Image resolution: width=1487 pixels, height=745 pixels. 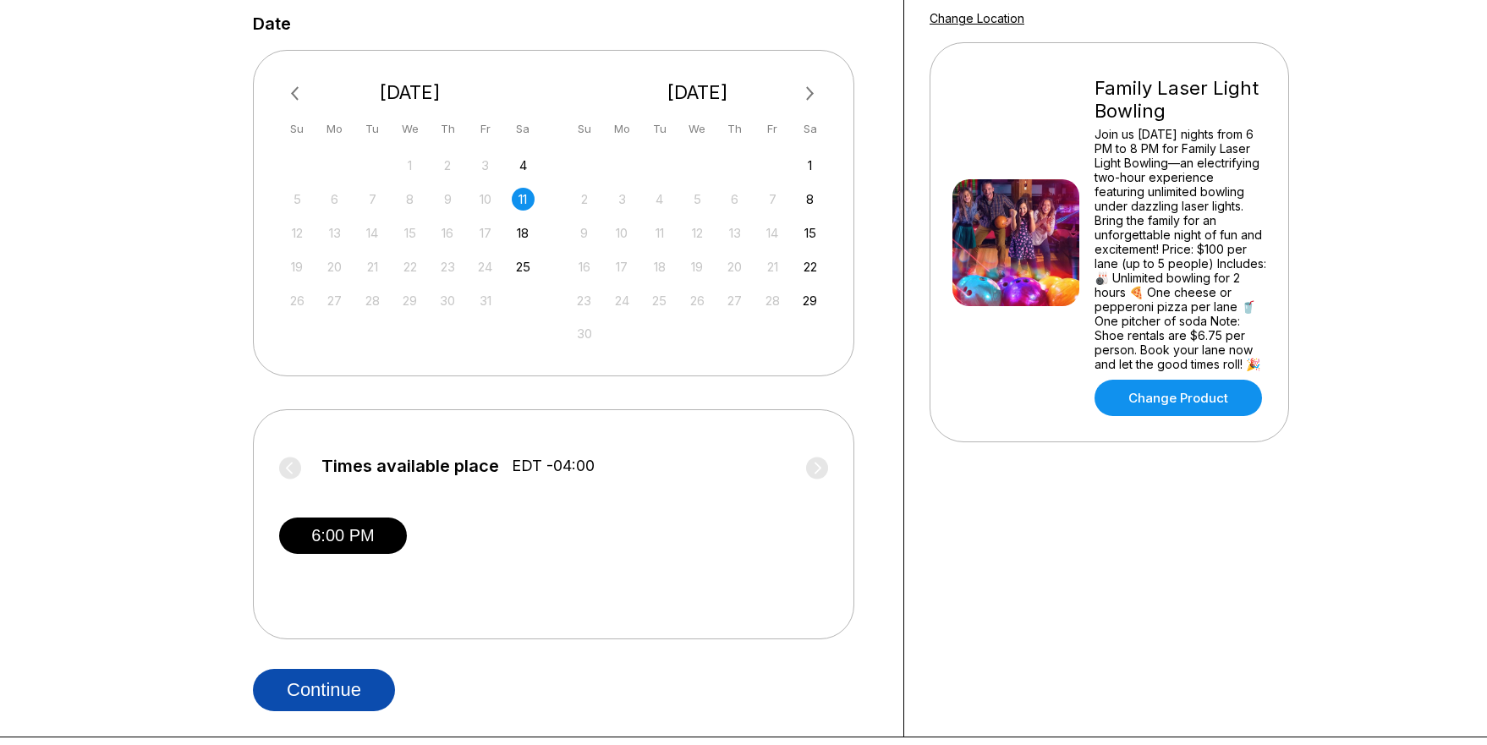 I want to click on a: Change Product, so click(x=1178, y=398).